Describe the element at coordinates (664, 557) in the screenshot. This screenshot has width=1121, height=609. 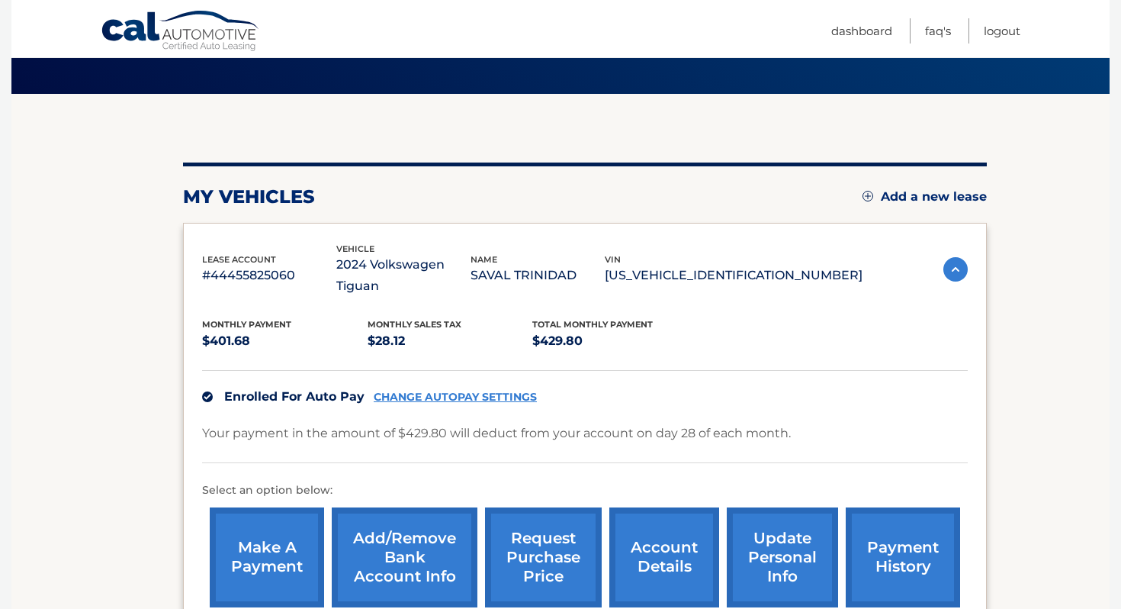
I see `a: account details` at that location.